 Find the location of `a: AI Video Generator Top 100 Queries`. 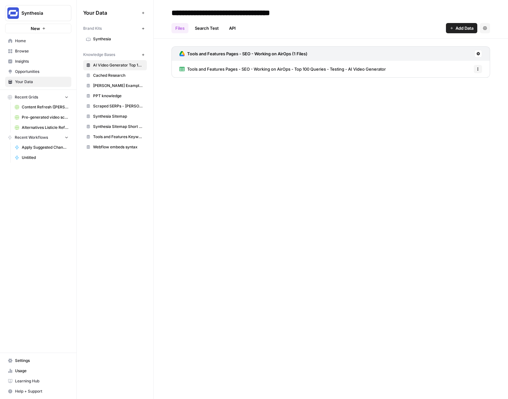

a: AI Video Generator Top 100 Queries is located at coordinates (115, 65).